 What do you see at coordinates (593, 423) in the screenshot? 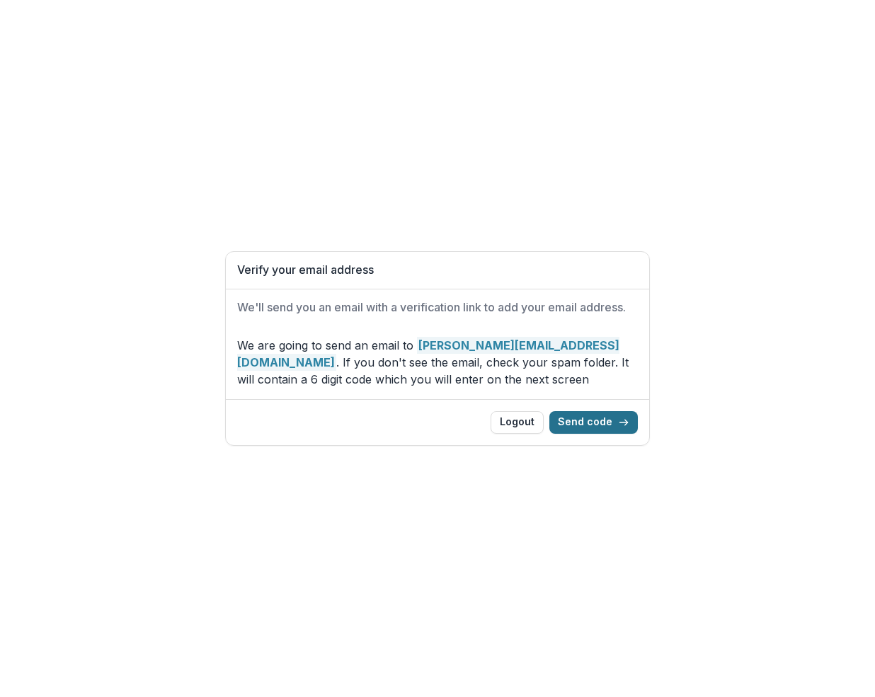
I see `button: Send code` at bounding box center [593, 423].